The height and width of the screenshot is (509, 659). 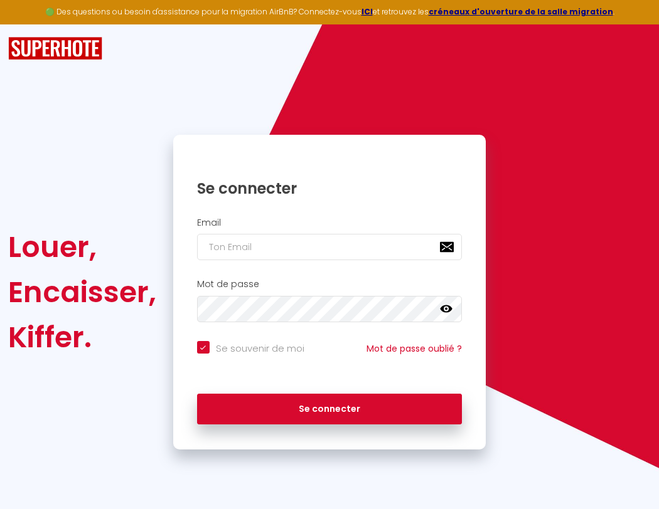 I want to click on strong: créneaux d'ouverture de la salle migration, so click(x=521, y=11).